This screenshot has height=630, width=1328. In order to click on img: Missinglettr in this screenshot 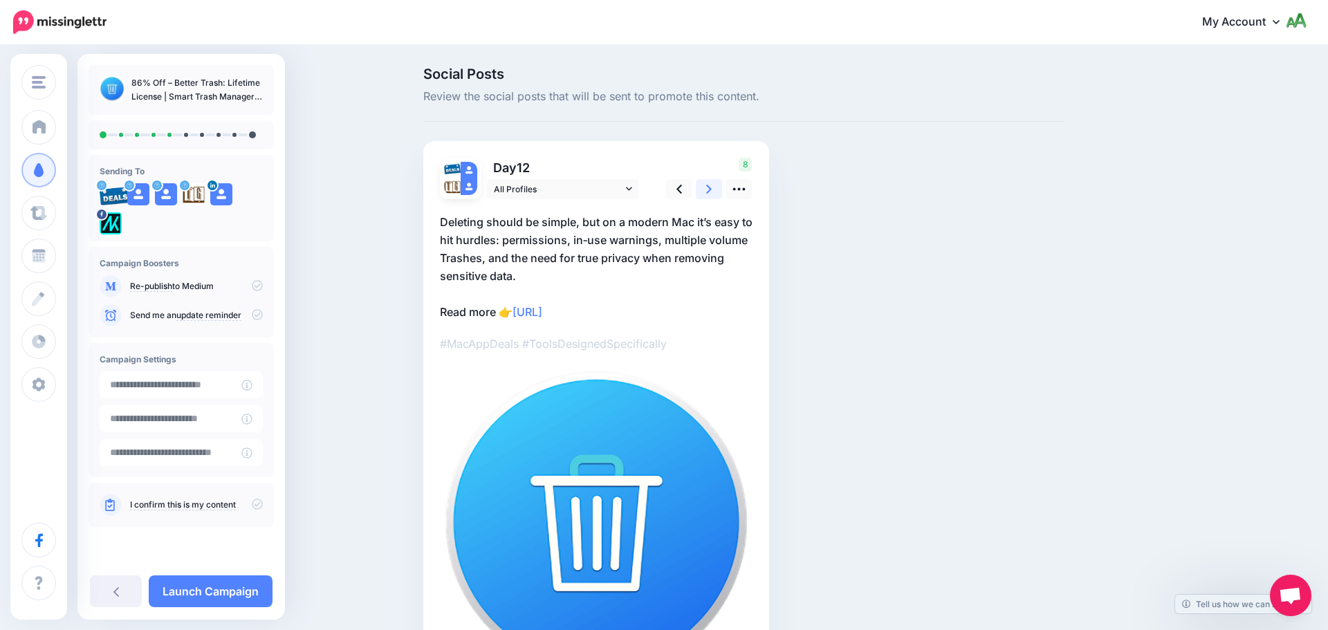, I will do `click(59, 22)`.